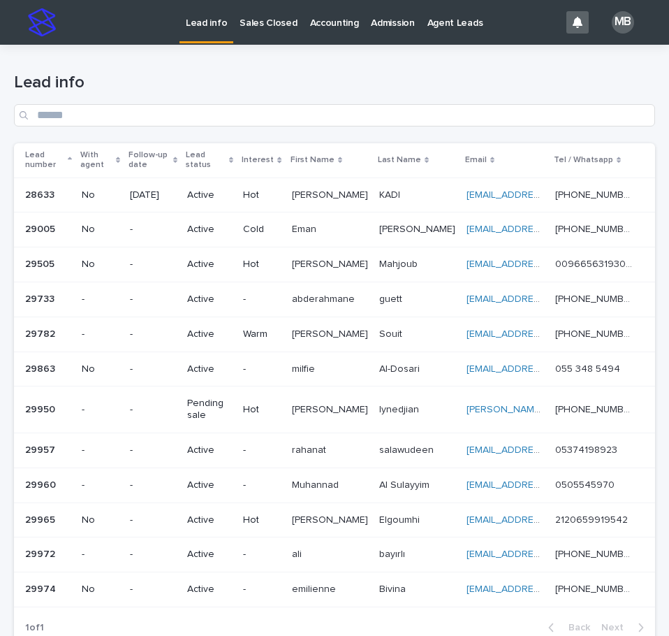 The width and height of the screenshot is (669, 636). I want to click on p: Warm, so click(261, 334).